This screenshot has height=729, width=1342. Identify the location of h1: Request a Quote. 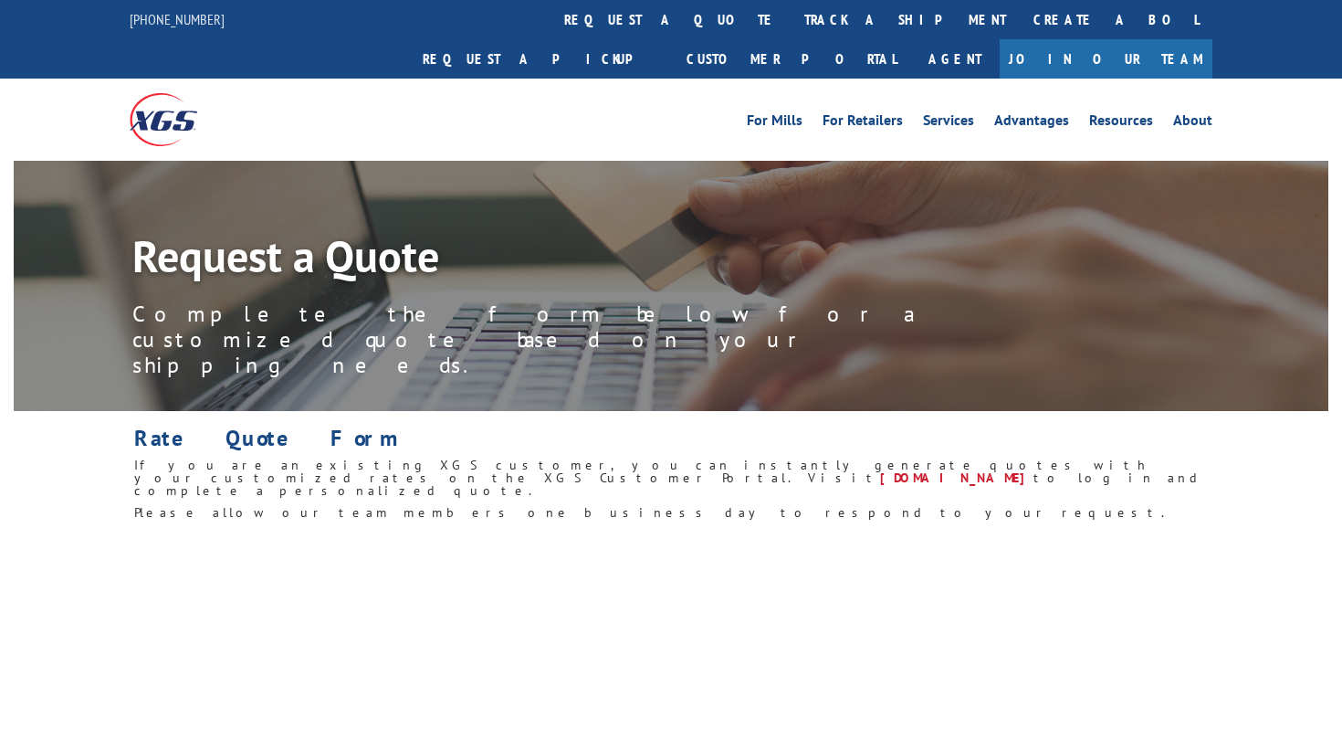
(543, 260).